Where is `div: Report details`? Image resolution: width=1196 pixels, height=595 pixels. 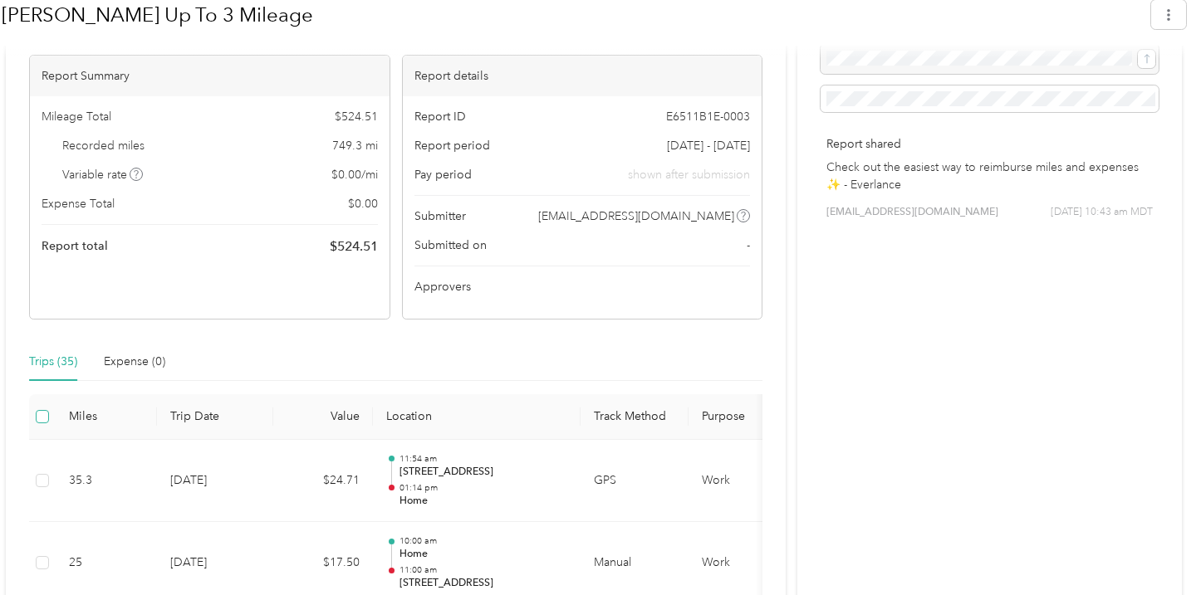 div: Report details is located at coordinates (582, 76).